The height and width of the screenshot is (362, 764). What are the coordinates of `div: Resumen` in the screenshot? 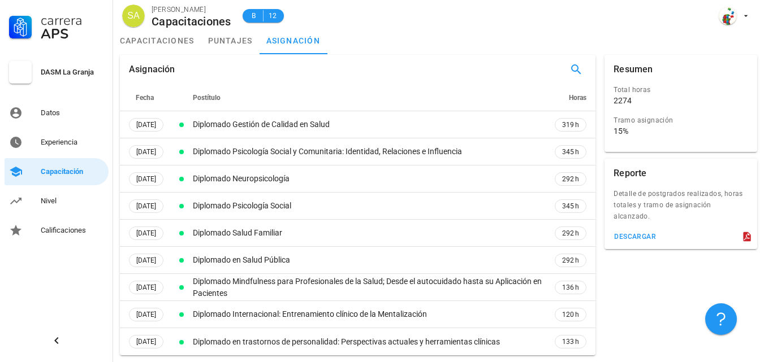 It's located at (633, 70).